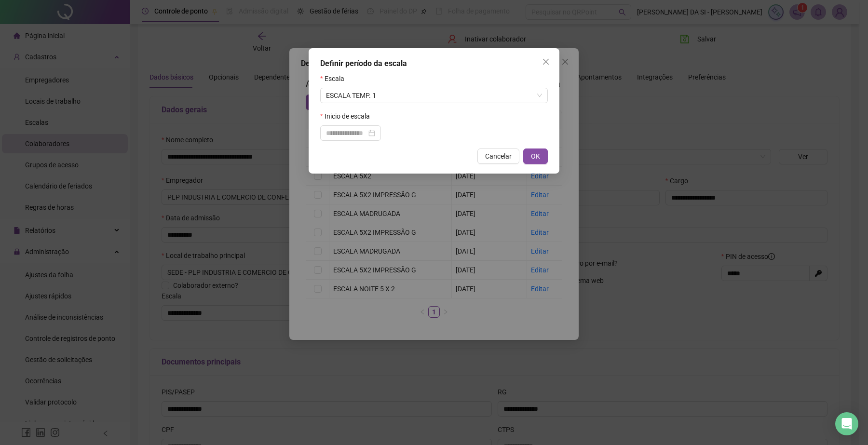  I want to click on label: Escala, so click(335, 79).